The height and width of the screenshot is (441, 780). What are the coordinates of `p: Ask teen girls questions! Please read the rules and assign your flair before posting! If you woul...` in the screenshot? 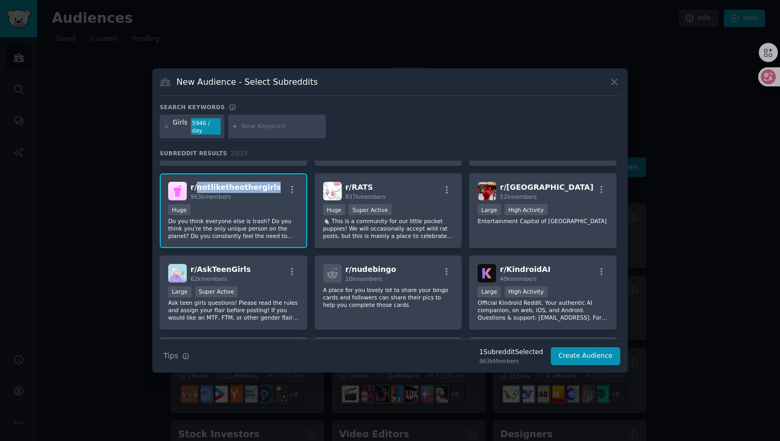 It's located at (233, 310).